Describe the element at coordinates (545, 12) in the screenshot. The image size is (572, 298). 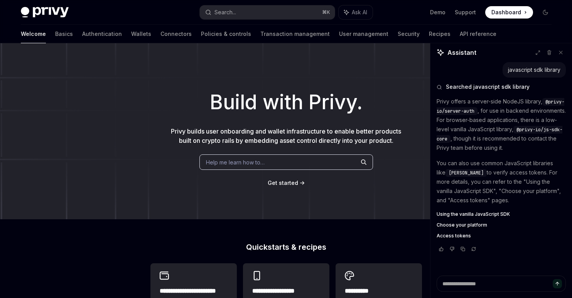
I see `button: Toggle dark mode` at that location.